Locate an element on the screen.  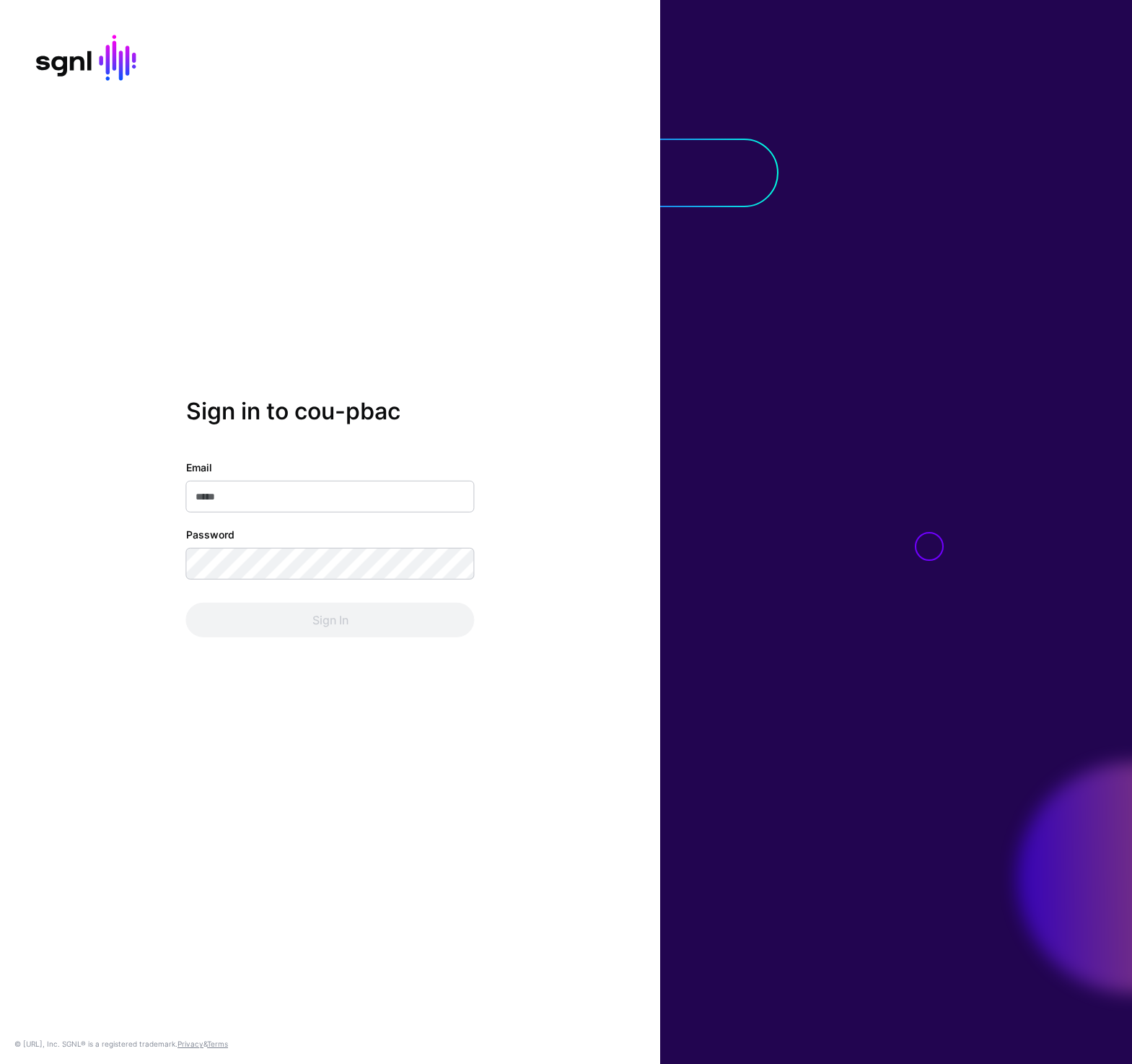
label: Email is located at coordinates (199, 467).